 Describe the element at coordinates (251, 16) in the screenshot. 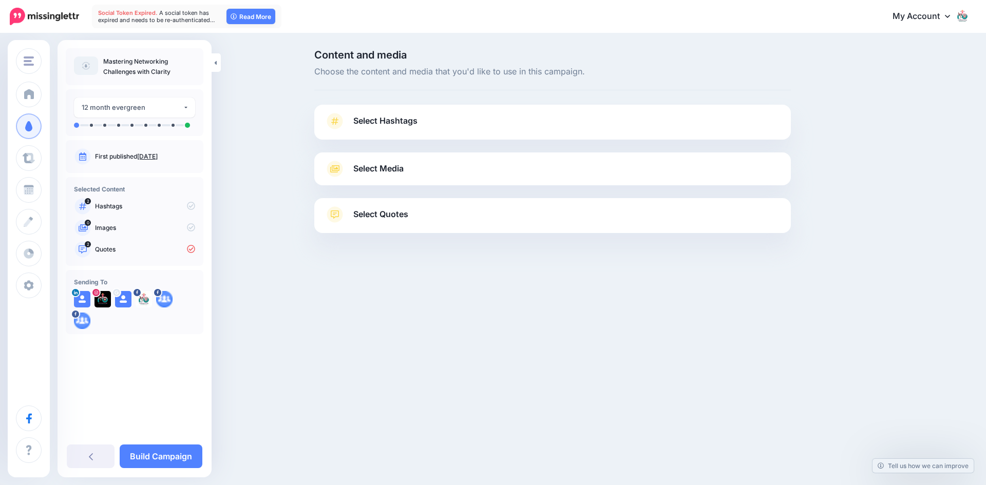

I see `a: Read More` at that location.